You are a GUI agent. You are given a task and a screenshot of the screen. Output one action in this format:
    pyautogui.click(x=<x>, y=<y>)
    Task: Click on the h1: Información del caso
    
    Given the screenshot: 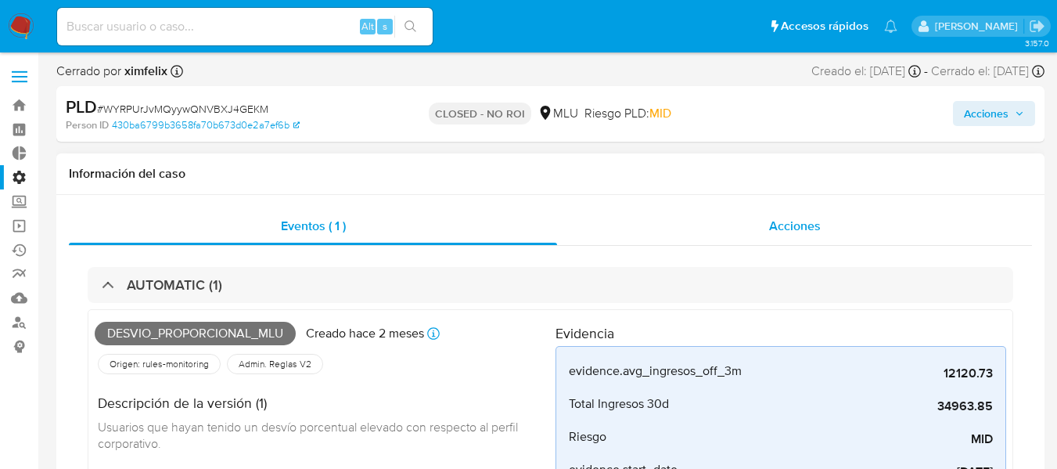 What is the action you would take?
    pyautogui.click(x=550, y=174)
    